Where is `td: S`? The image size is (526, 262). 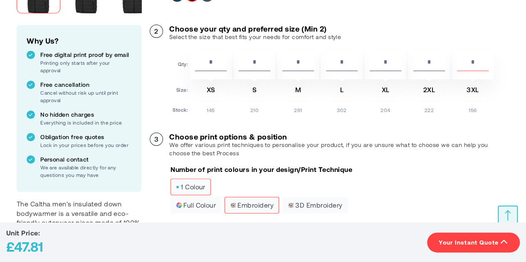 td: S is located at coordinates (254, 91).